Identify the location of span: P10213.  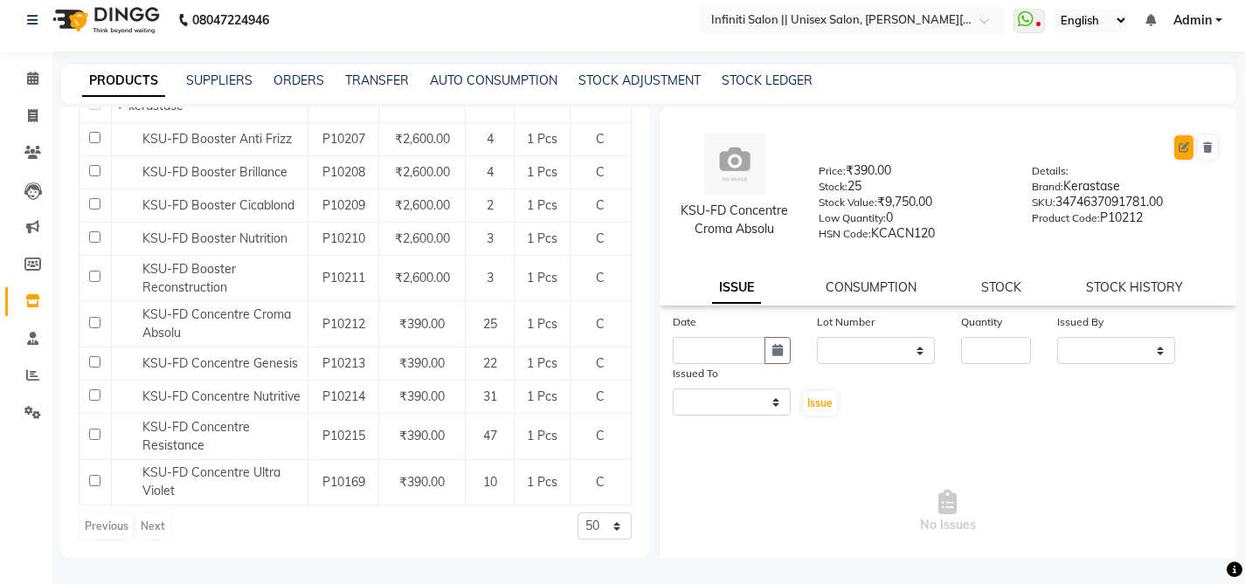
(343, 363).